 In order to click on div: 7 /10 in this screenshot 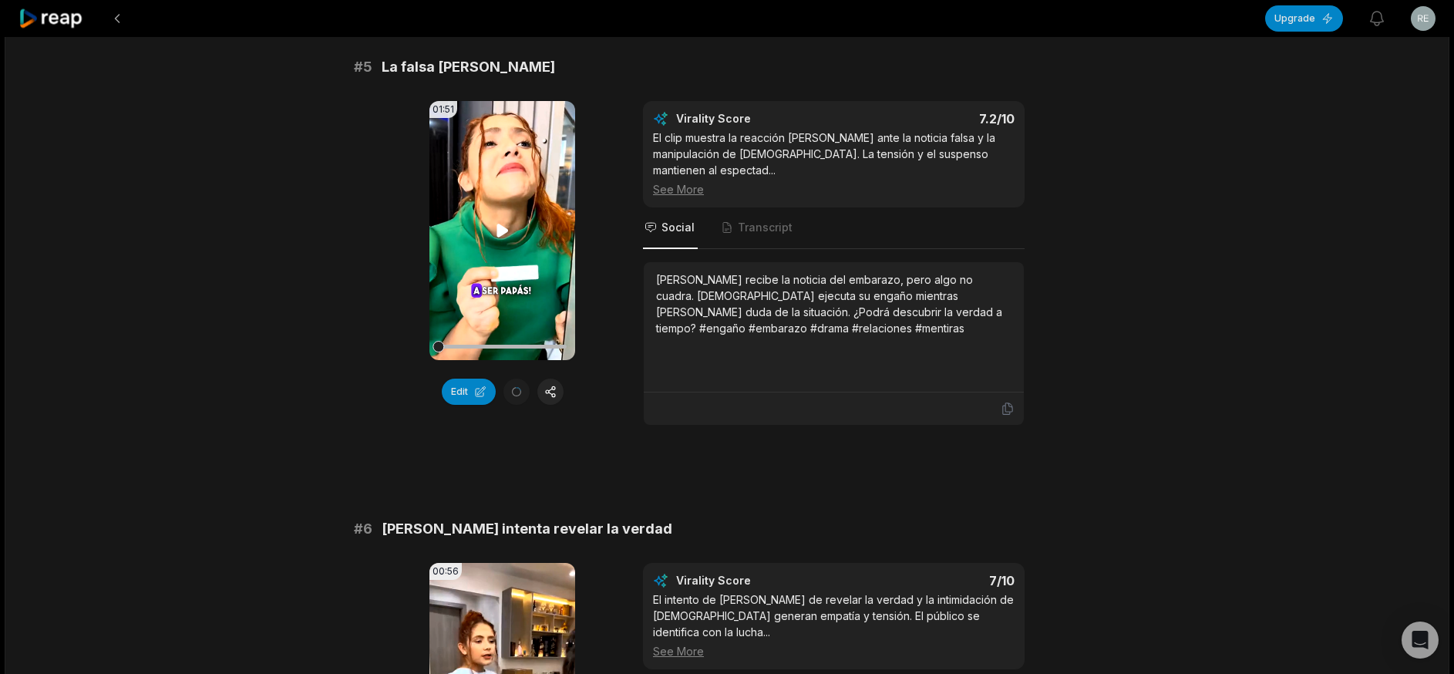, I will do `click(932, 581)`.